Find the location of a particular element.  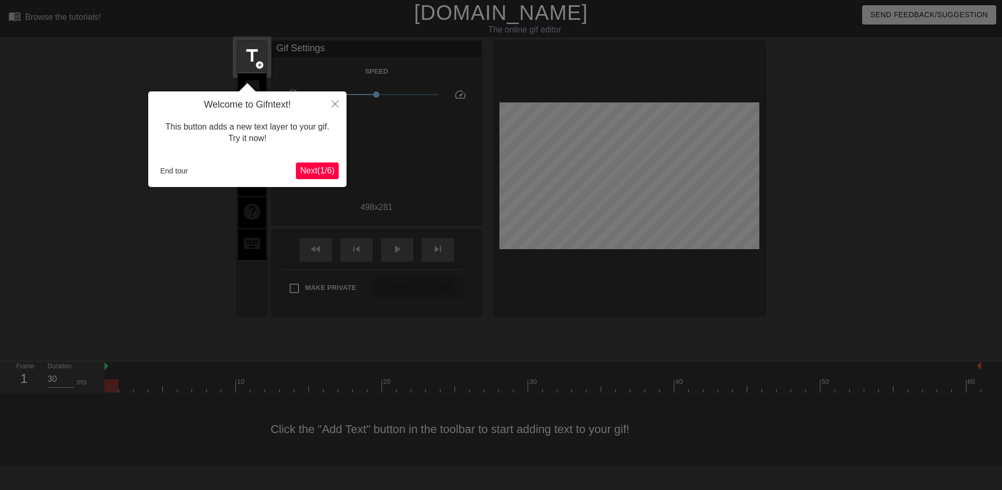

h4: Welcome to Gifntext! is located at coordinates (247, 105).